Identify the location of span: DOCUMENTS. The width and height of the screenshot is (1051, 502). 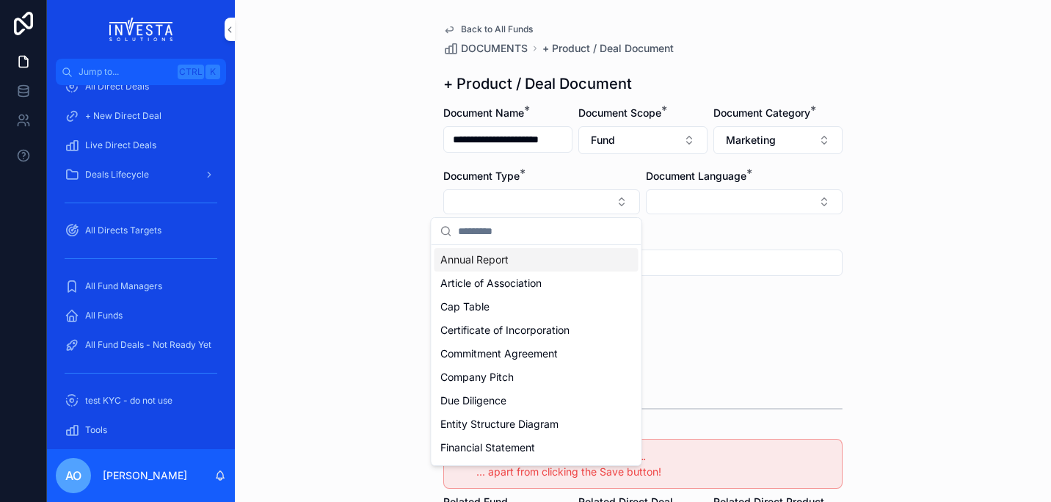
(494, 48).